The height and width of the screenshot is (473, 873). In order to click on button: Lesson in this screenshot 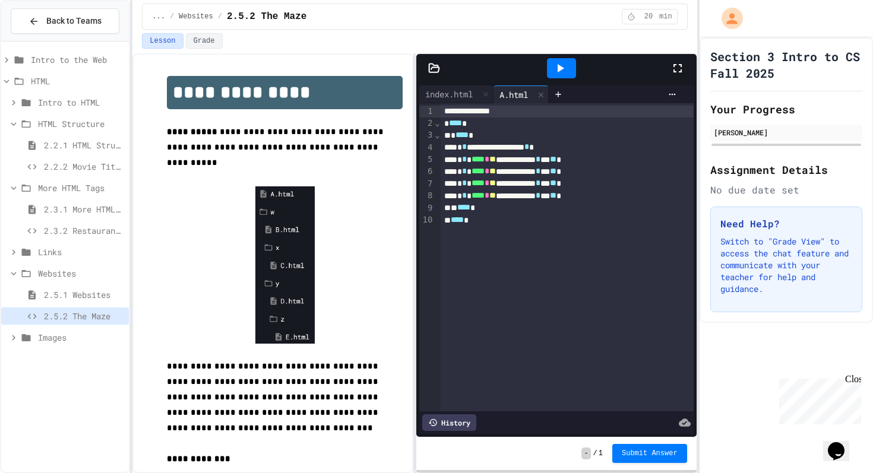, I will do `click(162, 41)`.